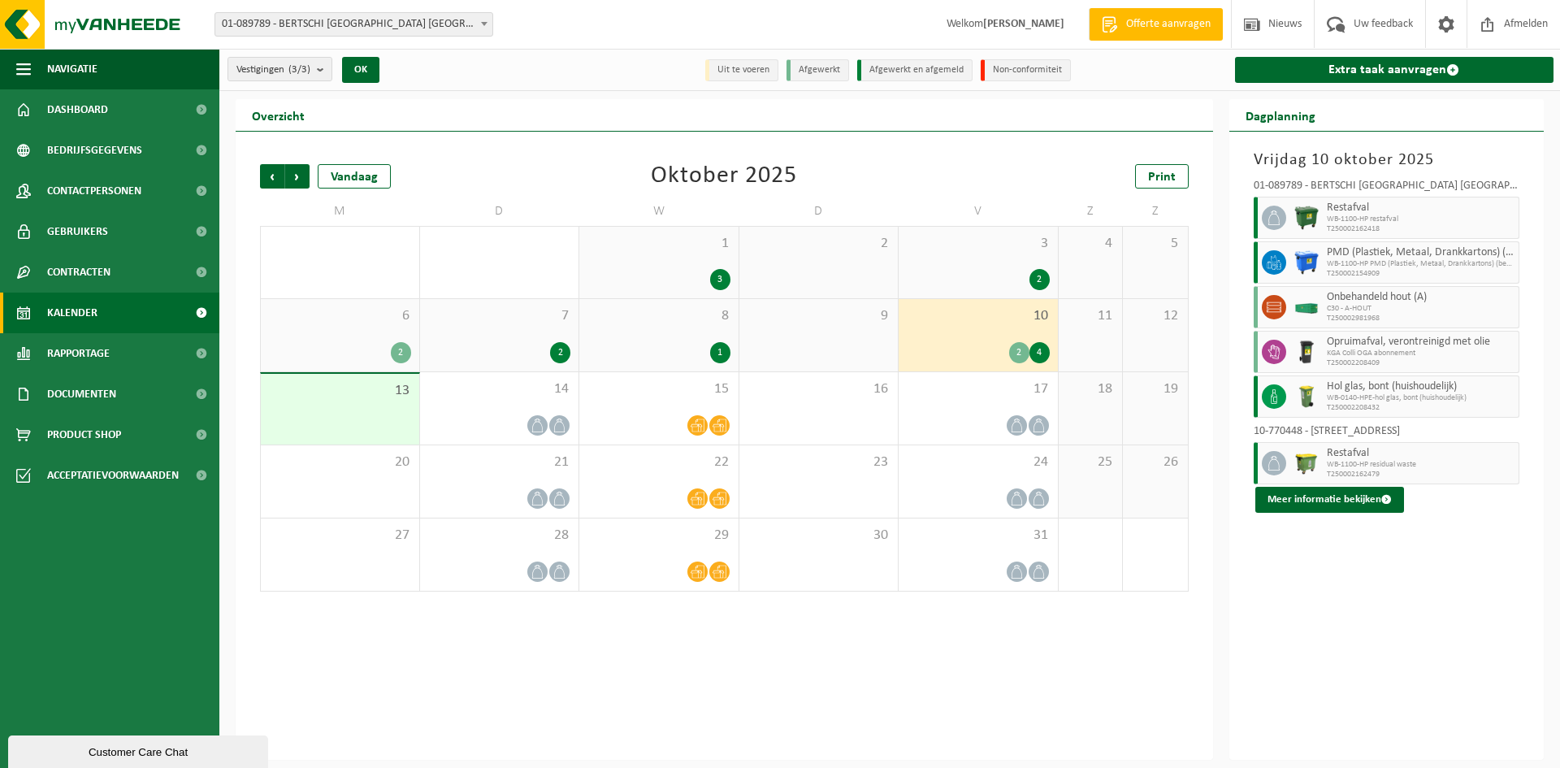 The width and height of the screenshot is (1560, 768). I want to click on img: WB-1100-HPE-BE-01, so click(1306, 262).